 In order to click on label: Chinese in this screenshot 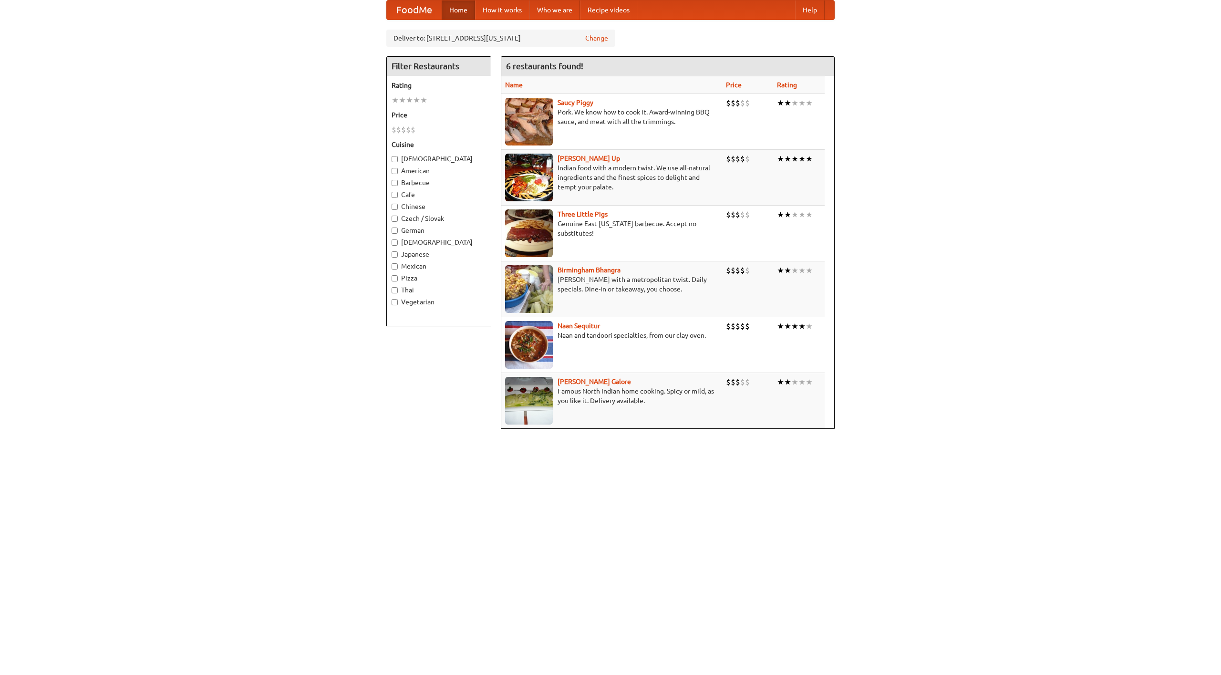, I will do `click(439, 207)`.